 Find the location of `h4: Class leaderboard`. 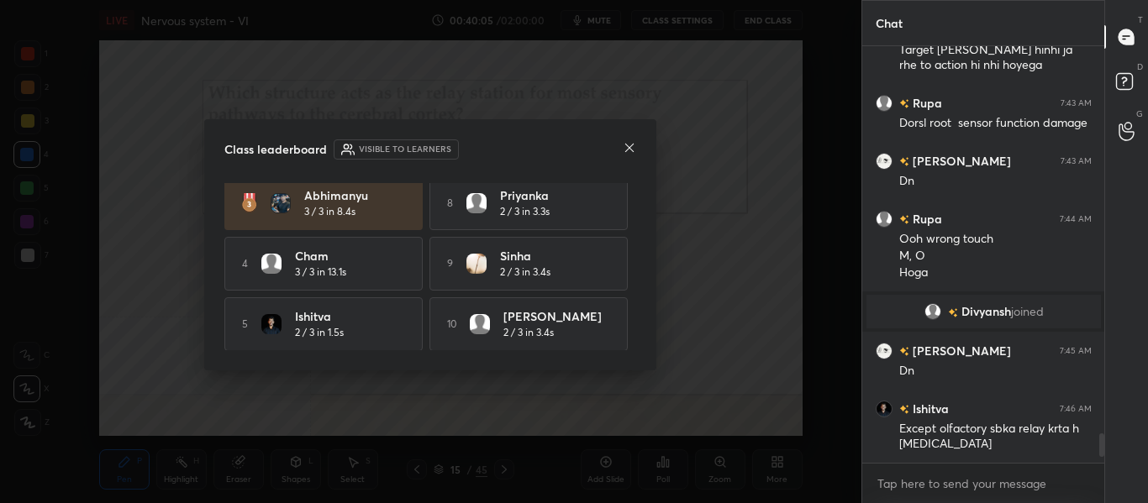

h4: Class leaderboard is located at coordinates (276, 149).